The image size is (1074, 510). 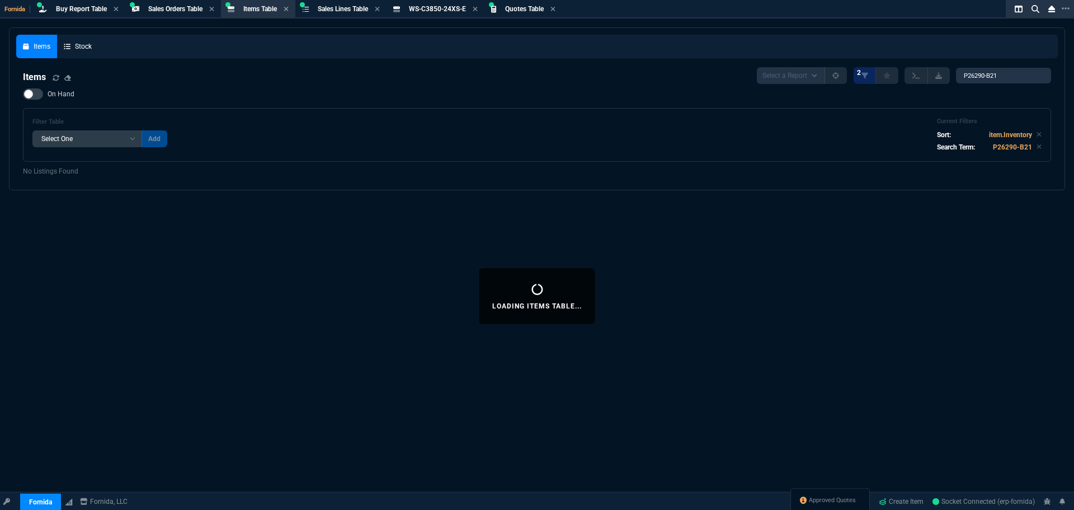 What do you see at coordinates (343, 9) in the screenshot?
I see `span: Sales Lines Table` at bounding box center [343, 9].